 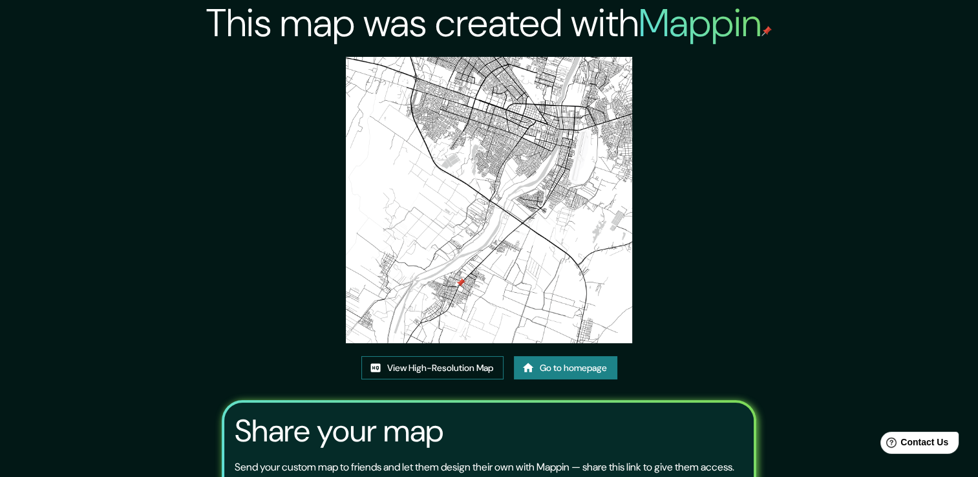 What do you see at coordinates (484, 468) in the screenshot?
I see `p: Send your custom map to friends and let them design their own with Mappin — share this link to gi...` at bounding box center [484, 468].